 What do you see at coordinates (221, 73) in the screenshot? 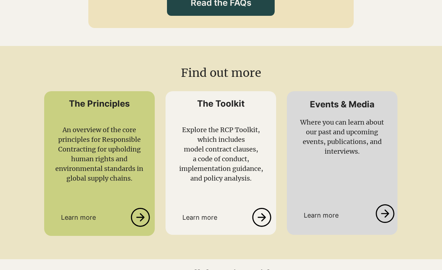
I see `span: Find out more​` at bounding box center [221, 73].